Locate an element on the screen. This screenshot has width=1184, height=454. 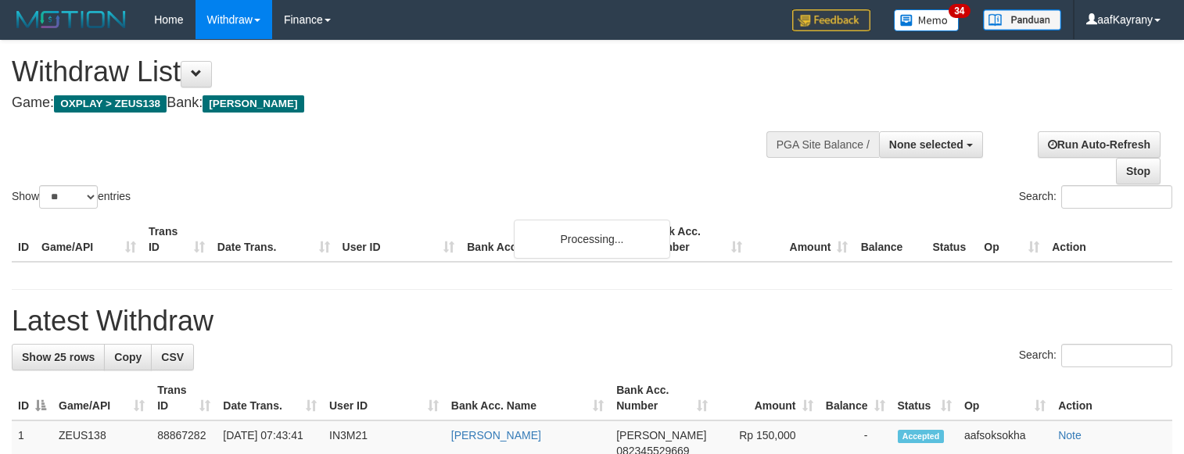
th: Op is located at coordinates (1011, 239).